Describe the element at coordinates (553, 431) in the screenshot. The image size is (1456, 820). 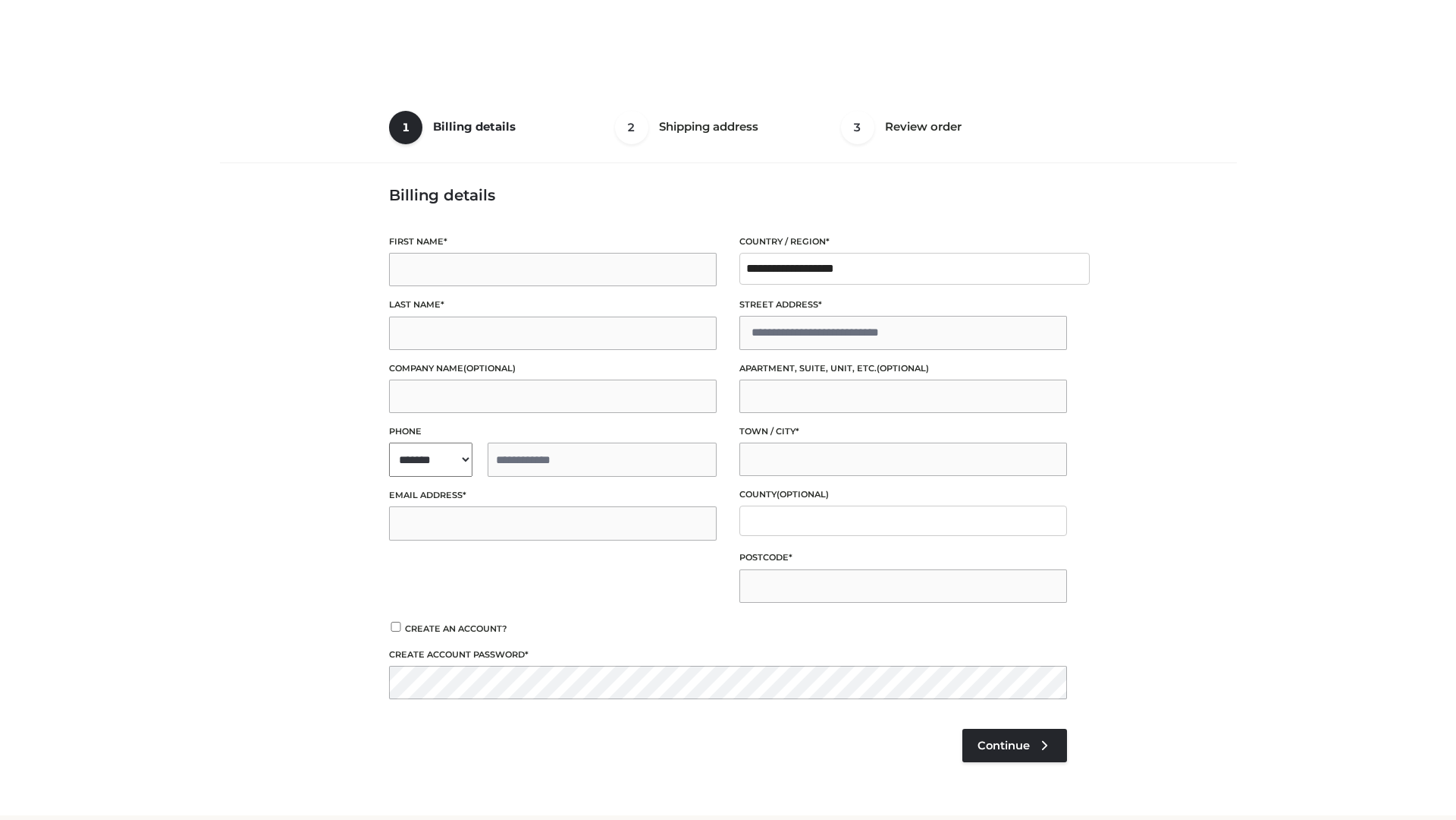
I see `label: Phone` at that location.